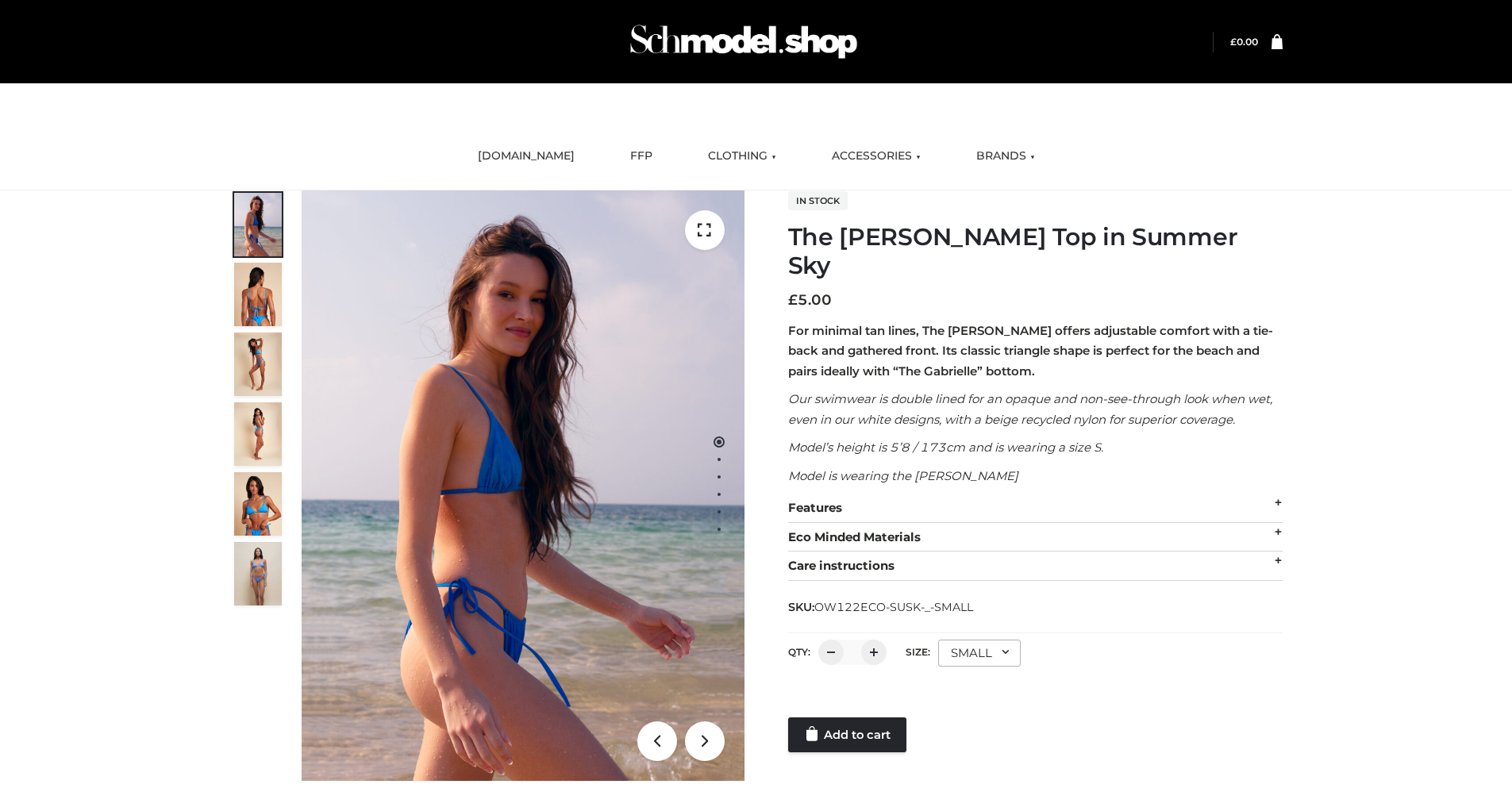  Describe the element at coordinates (1035, 537) in the screenshot. I see `div: Eco Minded Materials` at that location.